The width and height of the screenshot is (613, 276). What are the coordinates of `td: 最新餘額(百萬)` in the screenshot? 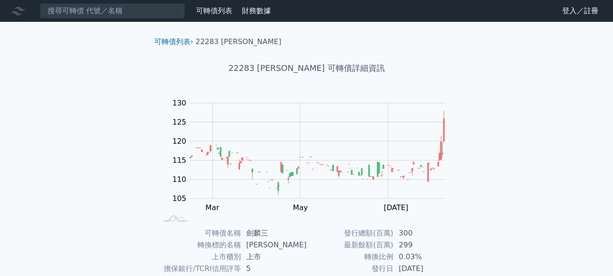 It's located at (350, 245).